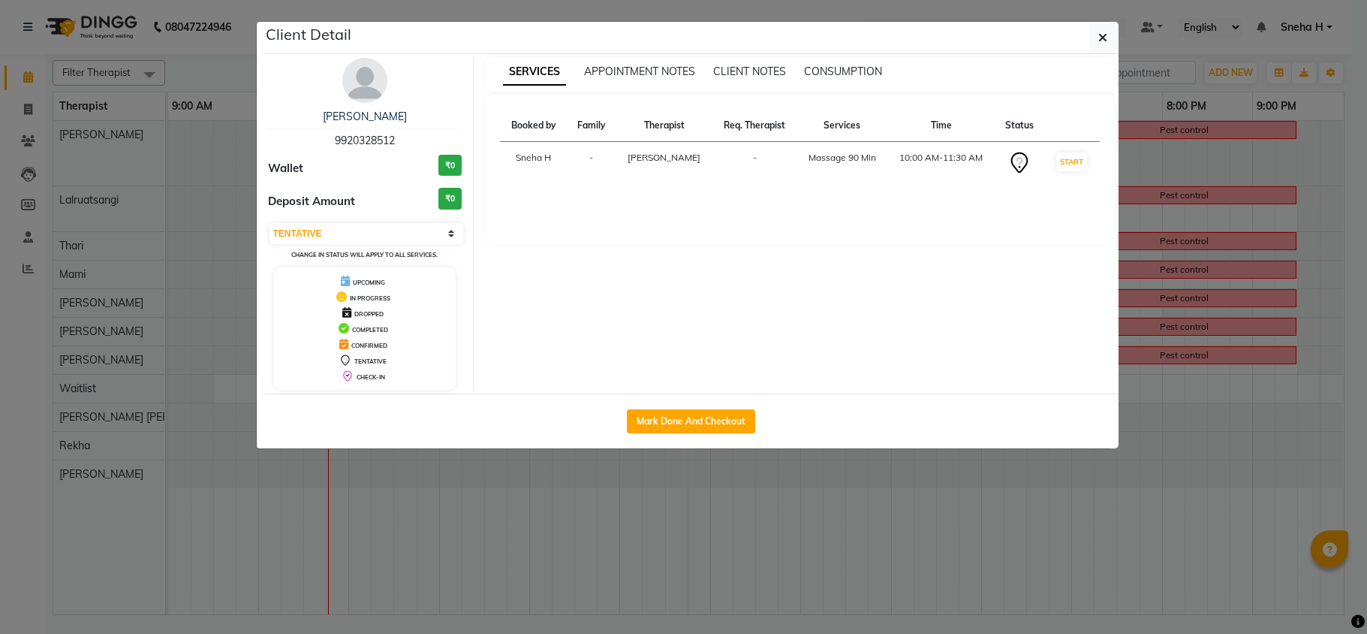  Describe the element at coordinates (1020, 125) in the screenshot. I see `th: Status` at that location.